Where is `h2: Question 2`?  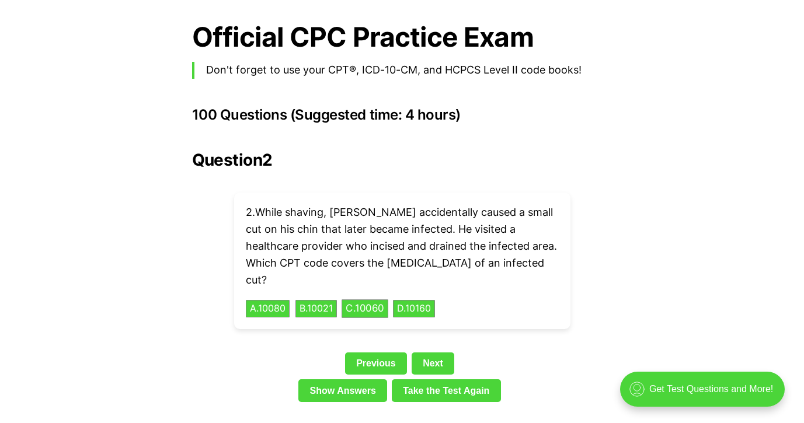 h2: Question 2 is located at coordinates (402, 160).